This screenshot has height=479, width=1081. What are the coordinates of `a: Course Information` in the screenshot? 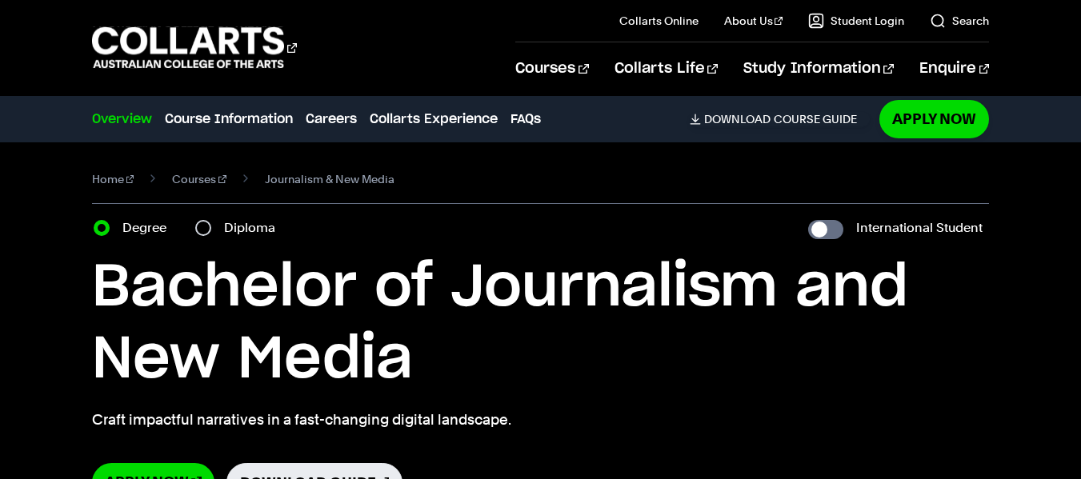 It's located at (229, 119).